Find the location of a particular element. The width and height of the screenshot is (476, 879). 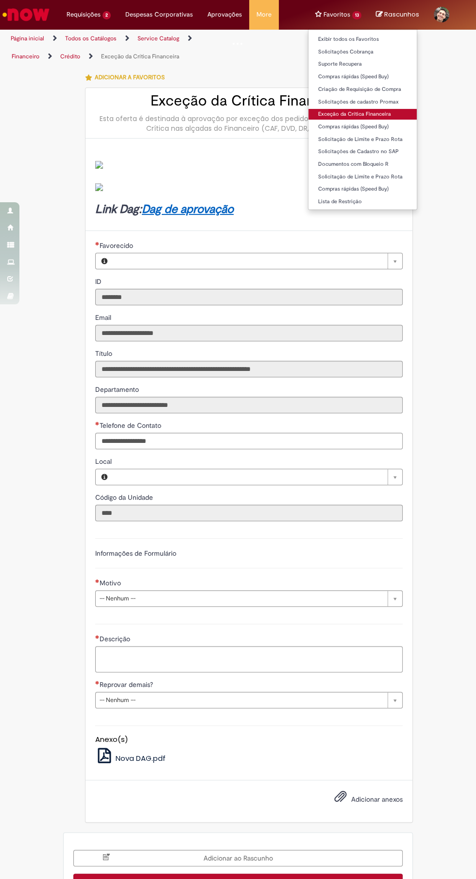

a: Solicitações Cobrança is located at coordinates (363, 52).